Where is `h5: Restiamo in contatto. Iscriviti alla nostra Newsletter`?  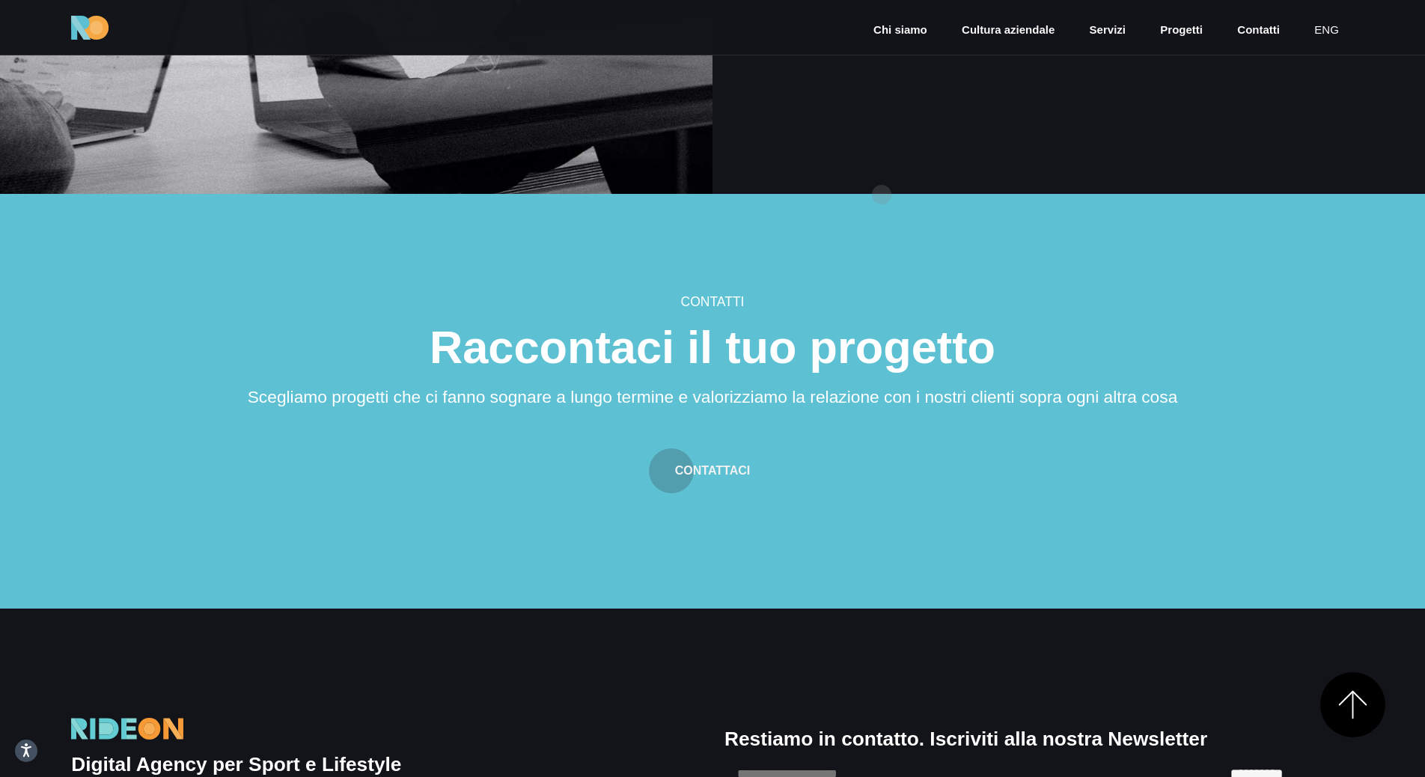
h5: Restiamo in contatto. Iscriviti alla nostra Newsletter is located at coordinates (1039, 739).